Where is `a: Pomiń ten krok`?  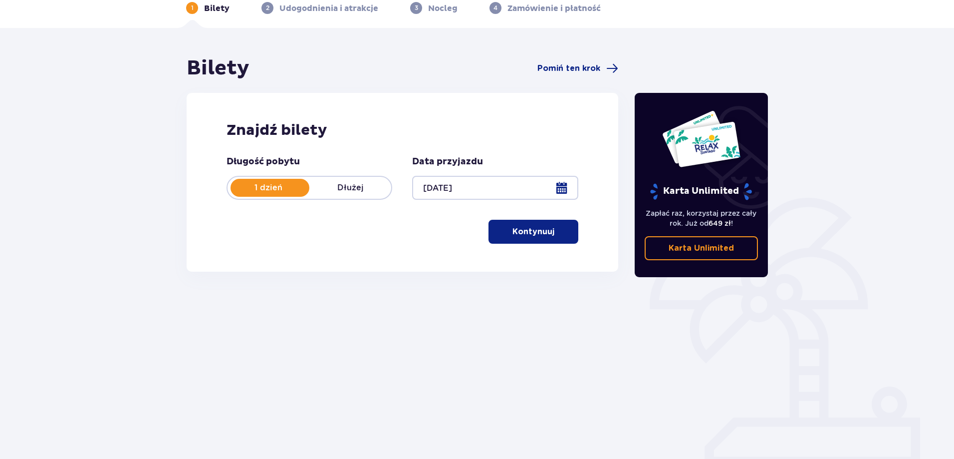 a: Pomiń ten krok is located at coordinates (578, 68).